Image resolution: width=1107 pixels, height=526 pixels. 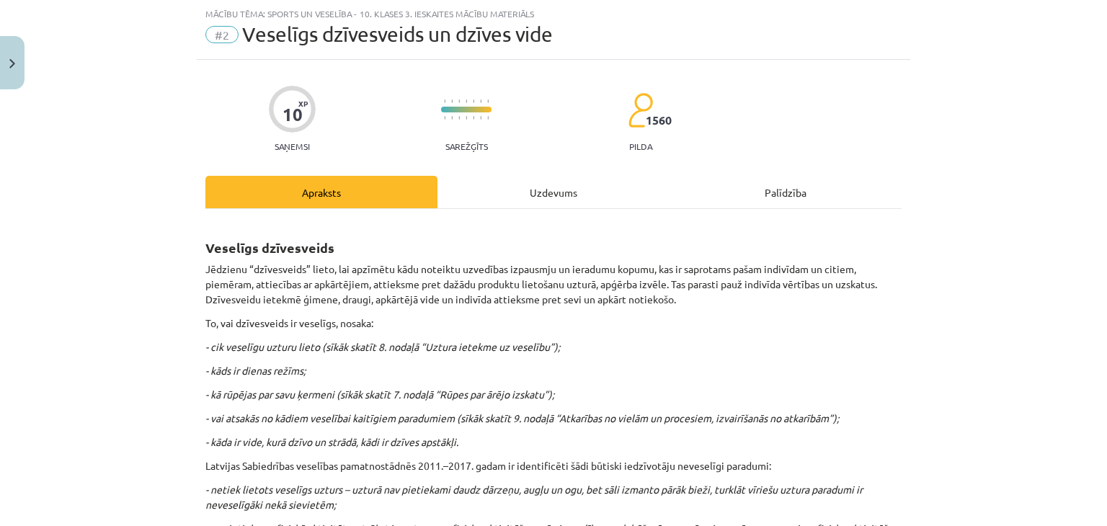 What do you see at coordinates (658, 120) in the screenshot?
I see `span: 1560` at bounding box center [658, 120].